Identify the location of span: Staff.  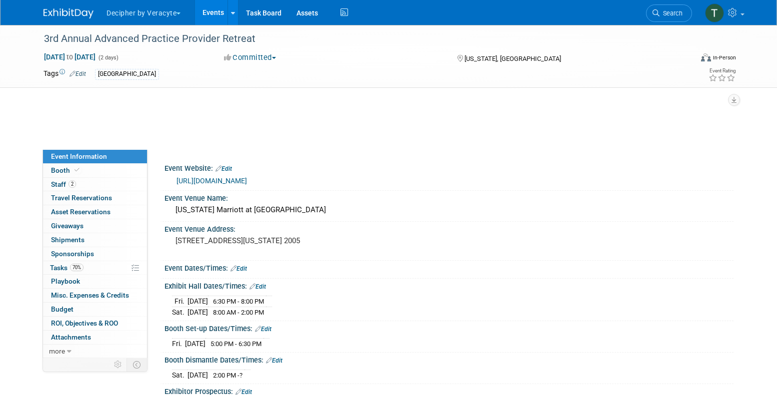
(63, 184).